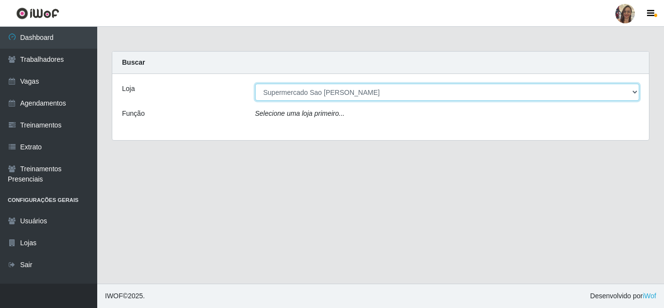 The image size is (664, 308). Describe the element at coordinates (133, 113) in the screenshot. I see `label: Função` at that location.